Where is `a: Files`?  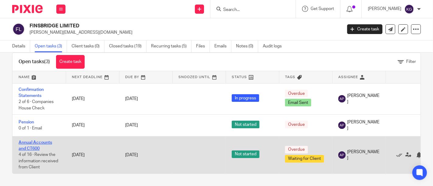
a: Files is located at coordinates (203, 46).